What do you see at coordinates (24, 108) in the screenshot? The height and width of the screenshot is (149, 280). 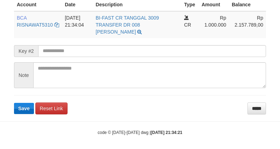 I see `span: Save` at bounding box center [24, 108].